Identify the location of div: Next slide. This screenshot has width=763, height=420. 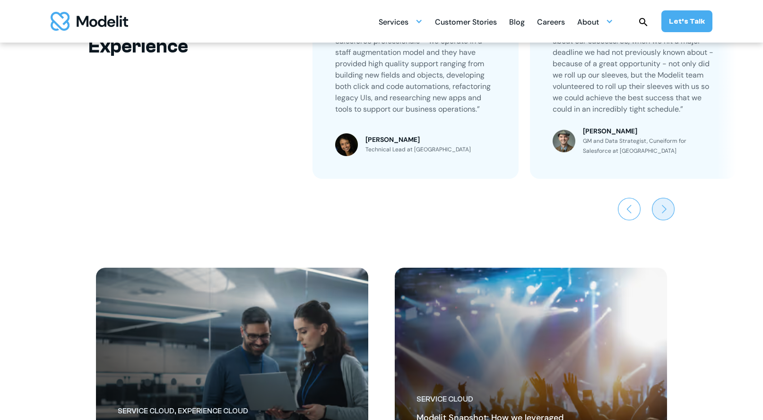
(663, 209).